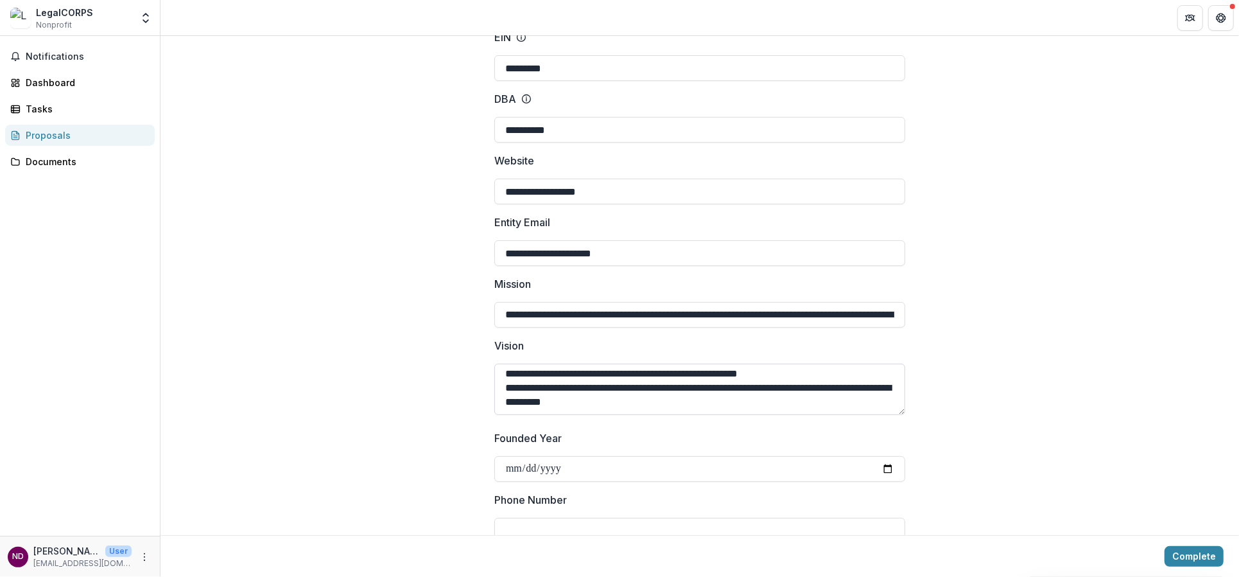 The height and width of the screenshot is (577, 1239). Describe the element at coordinates (522, 222) in the screenshot. I see `p: Entity Email` at that location.